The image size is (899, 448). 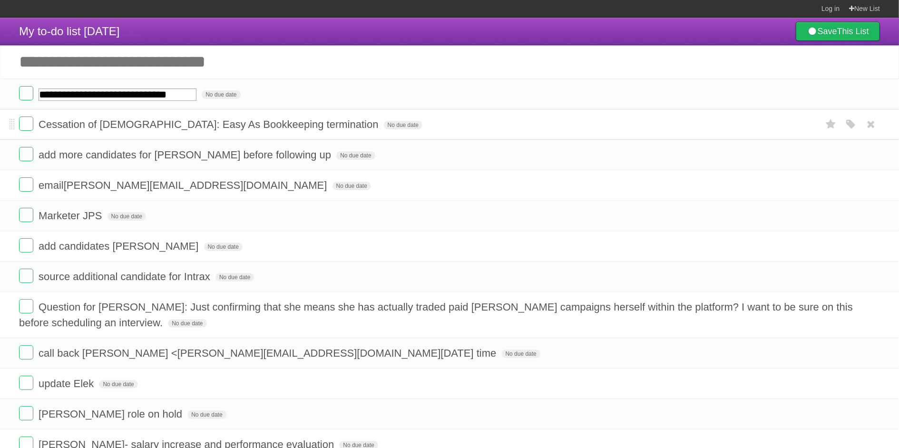 I want to click on span: update Elek, so click(x=67, y=383).